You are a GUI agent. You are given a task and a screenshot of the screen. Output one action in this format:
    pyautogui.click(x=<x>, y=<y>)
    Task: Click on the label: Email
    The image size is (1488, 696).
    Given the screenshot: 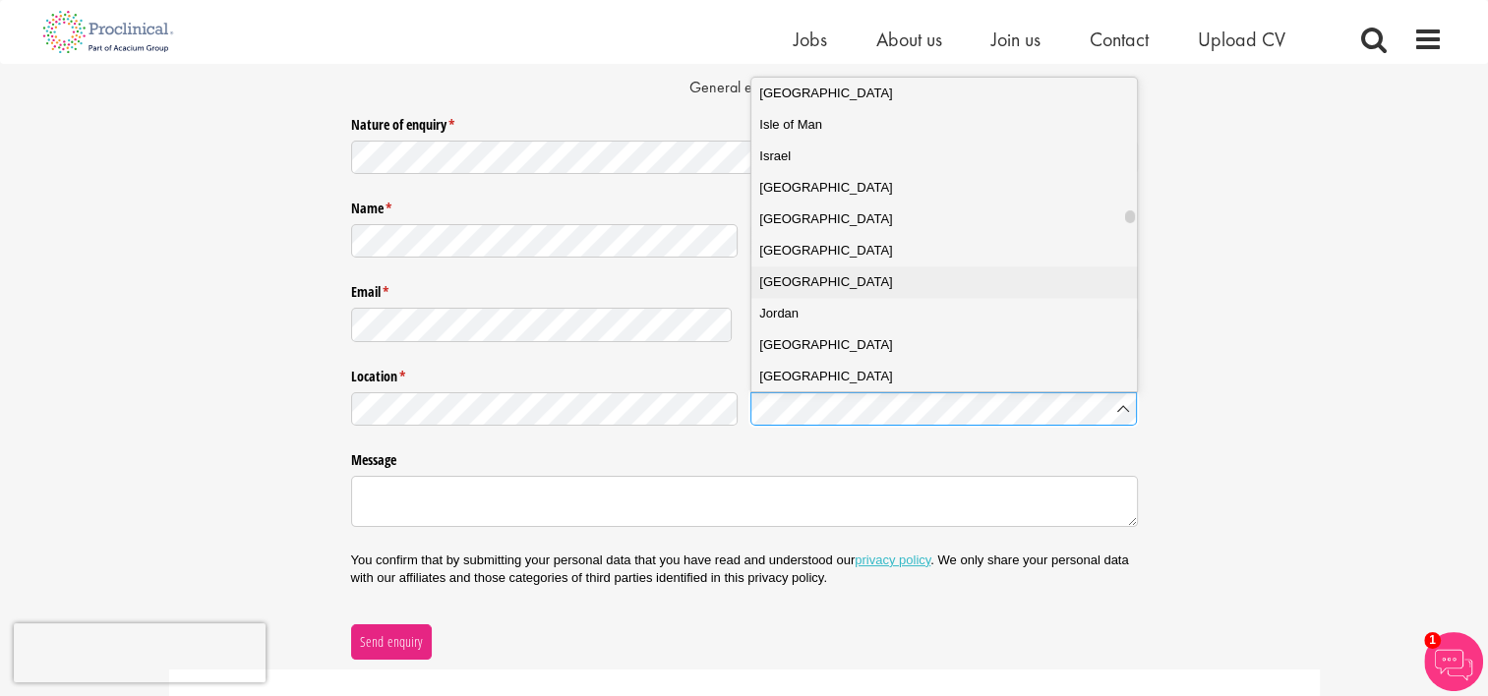 What is the action you would take?
    pyautogui.click(x=542, y=289)
    